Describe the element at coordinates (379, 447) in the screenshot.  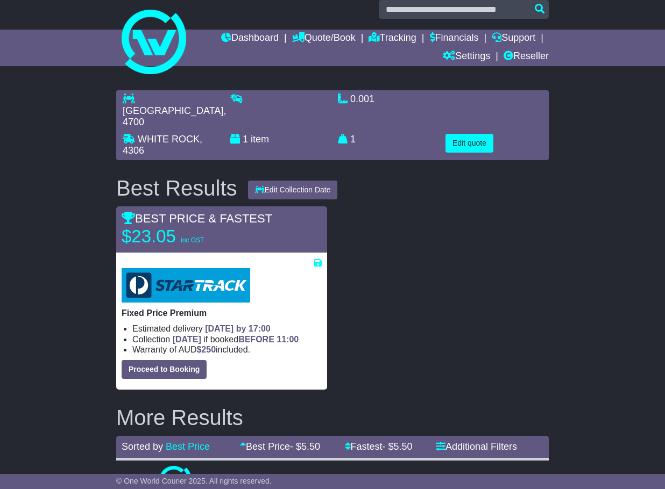
I see `a: Fastest- $5.50` at that location.